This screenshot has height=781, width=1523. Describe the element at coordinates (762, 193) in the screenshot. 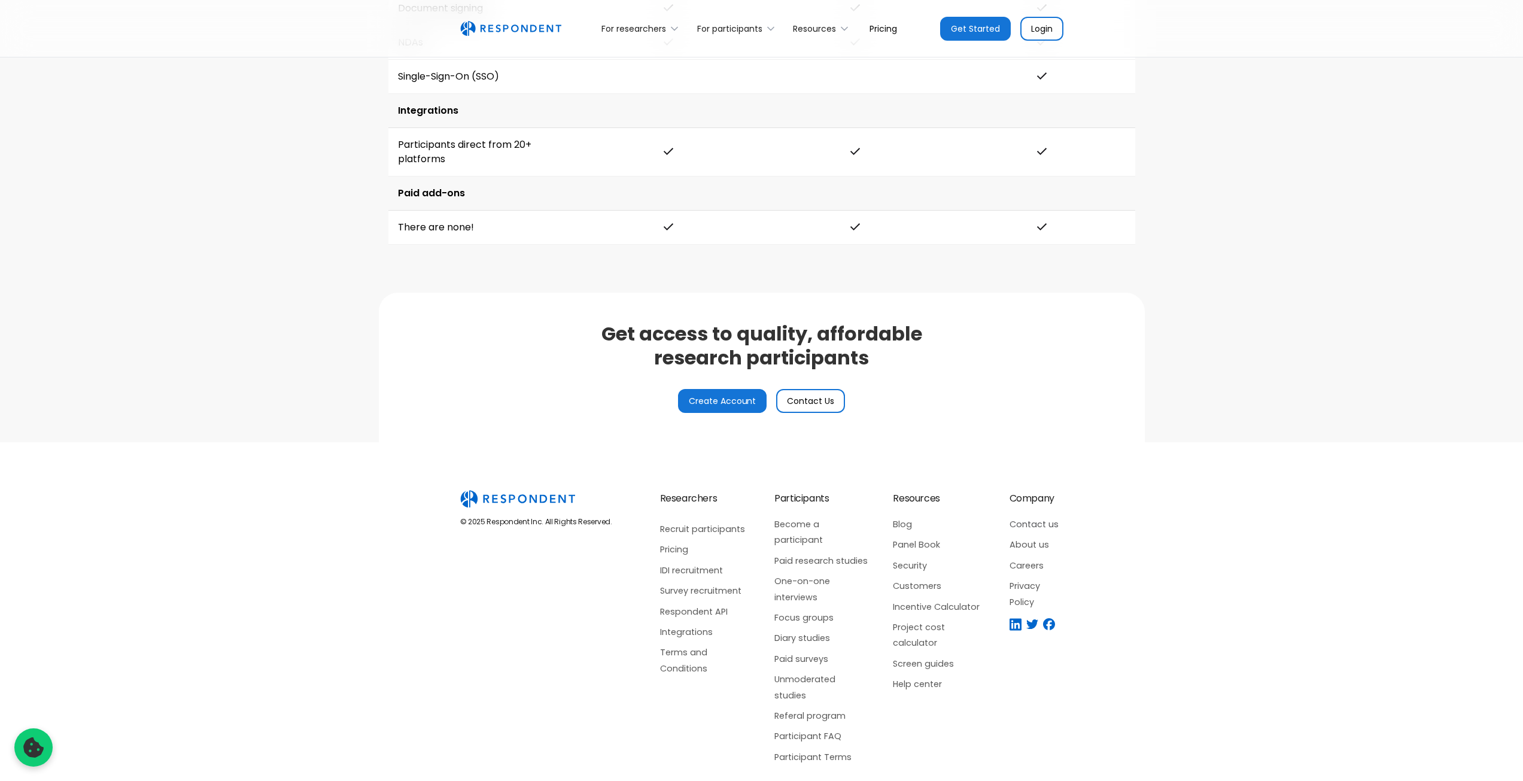

I see `td: Paid add-ons` at that location.